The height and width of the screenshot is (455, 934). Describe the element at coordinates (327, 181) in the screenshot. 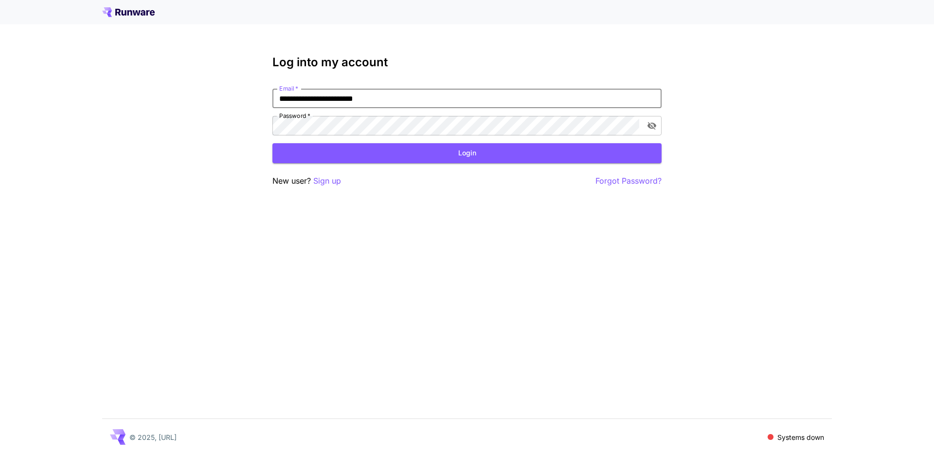

I see `button: Sign up` at that location.